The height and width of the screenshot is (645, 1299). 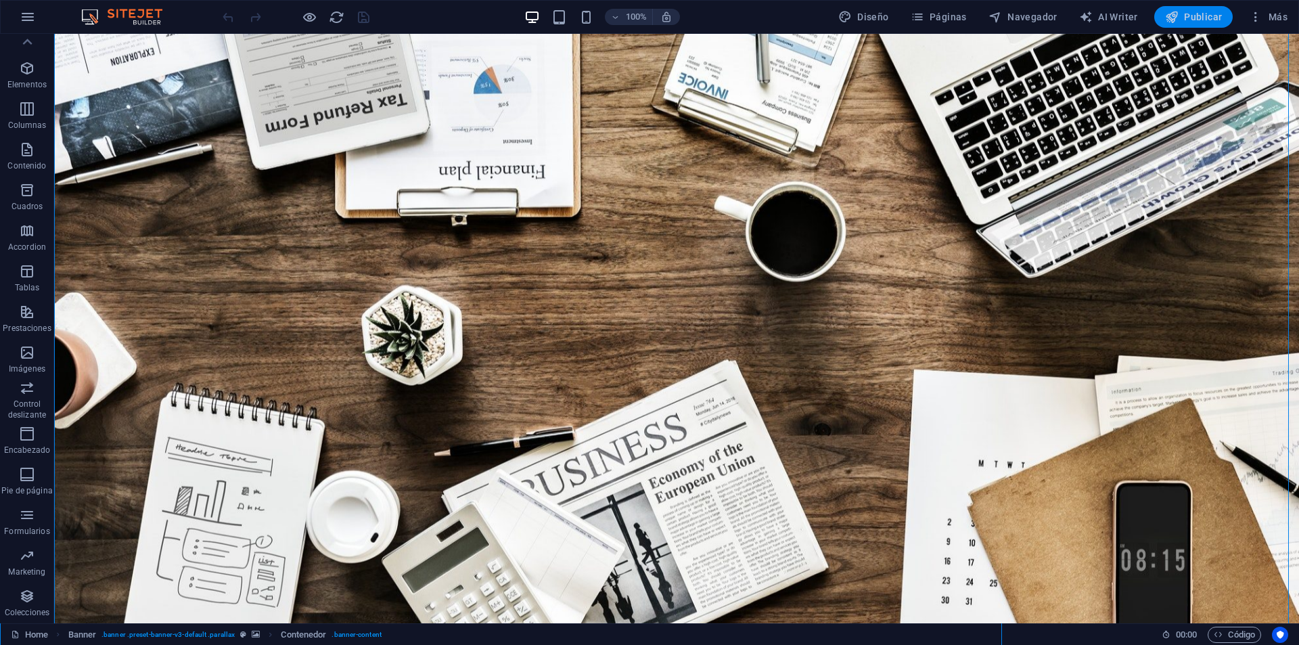 I want to click on p: Marketing, so click(x=26, y=572).